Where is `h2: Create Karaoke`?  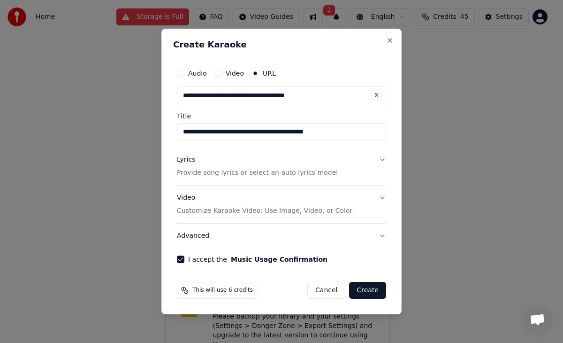 h2: Create Karaoke is located at coordinates (282, 45).